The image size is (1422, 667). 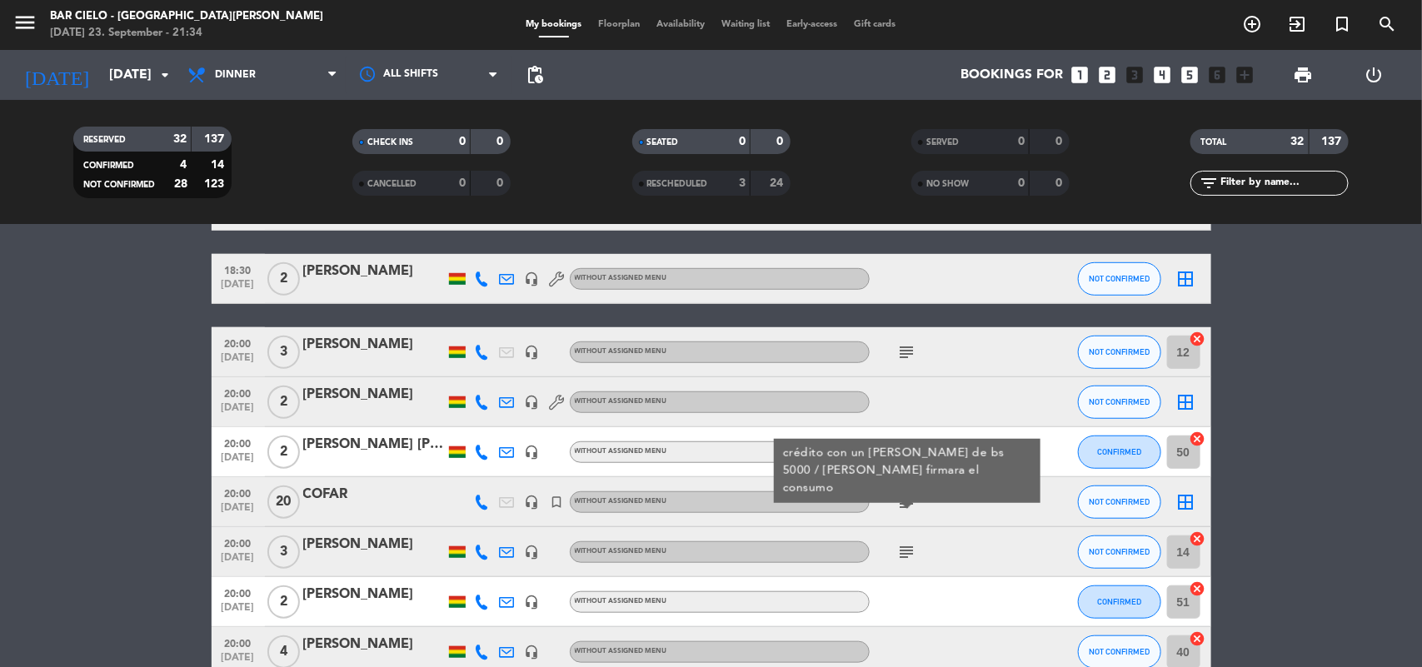 I want to click on span: CHECK INS, so click(x=390, y=142).